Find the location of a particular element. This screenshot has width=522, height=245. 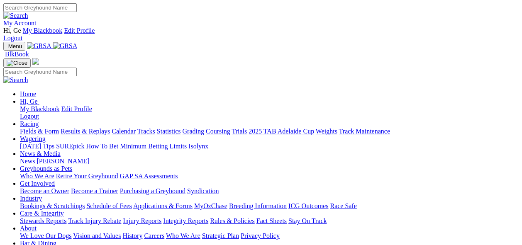

a: News is located at coordinates (27, 161).